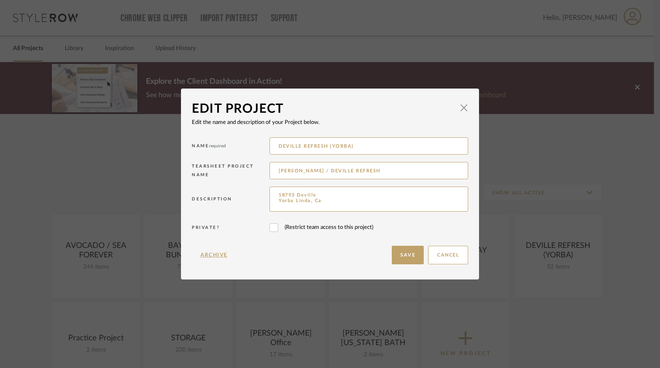 The image size is (660, 368). Describe the element at coordinates (231, 172) in the screenshot. I see `div: Tearsheet Project Name` at that location.